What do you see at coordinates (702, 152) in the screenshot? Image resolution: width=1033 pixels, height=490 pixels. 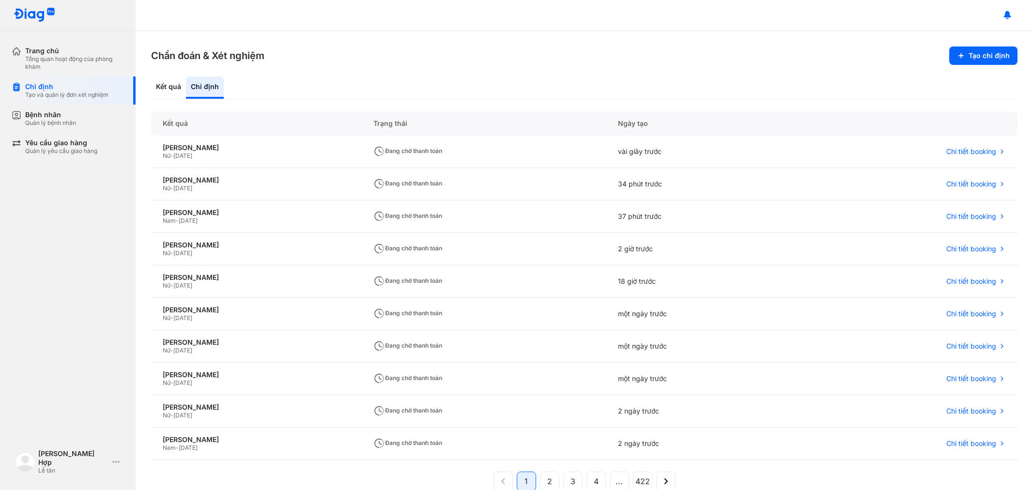 I see `div: vài giây trước` at bounding box center [702, 152].